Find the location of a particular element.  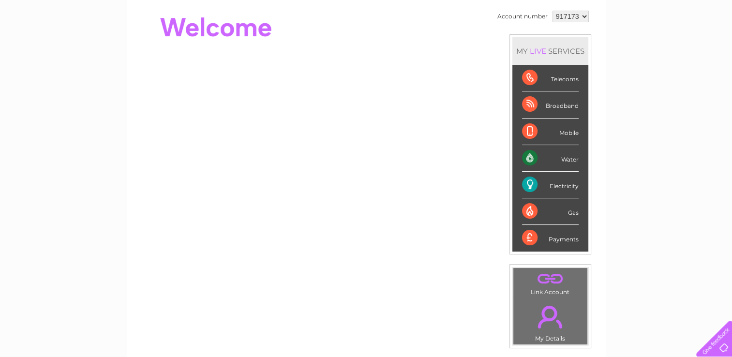

td: Link Account is located at coordinates (550, 282).